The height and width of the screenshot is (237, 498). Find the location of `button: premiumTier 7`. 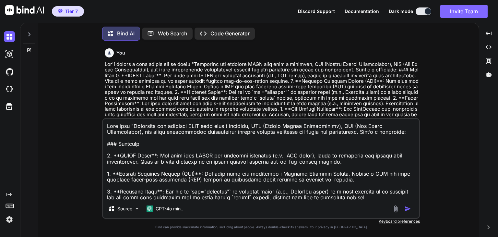

button: premiumTier 7 is located at coordinates (68, 11).